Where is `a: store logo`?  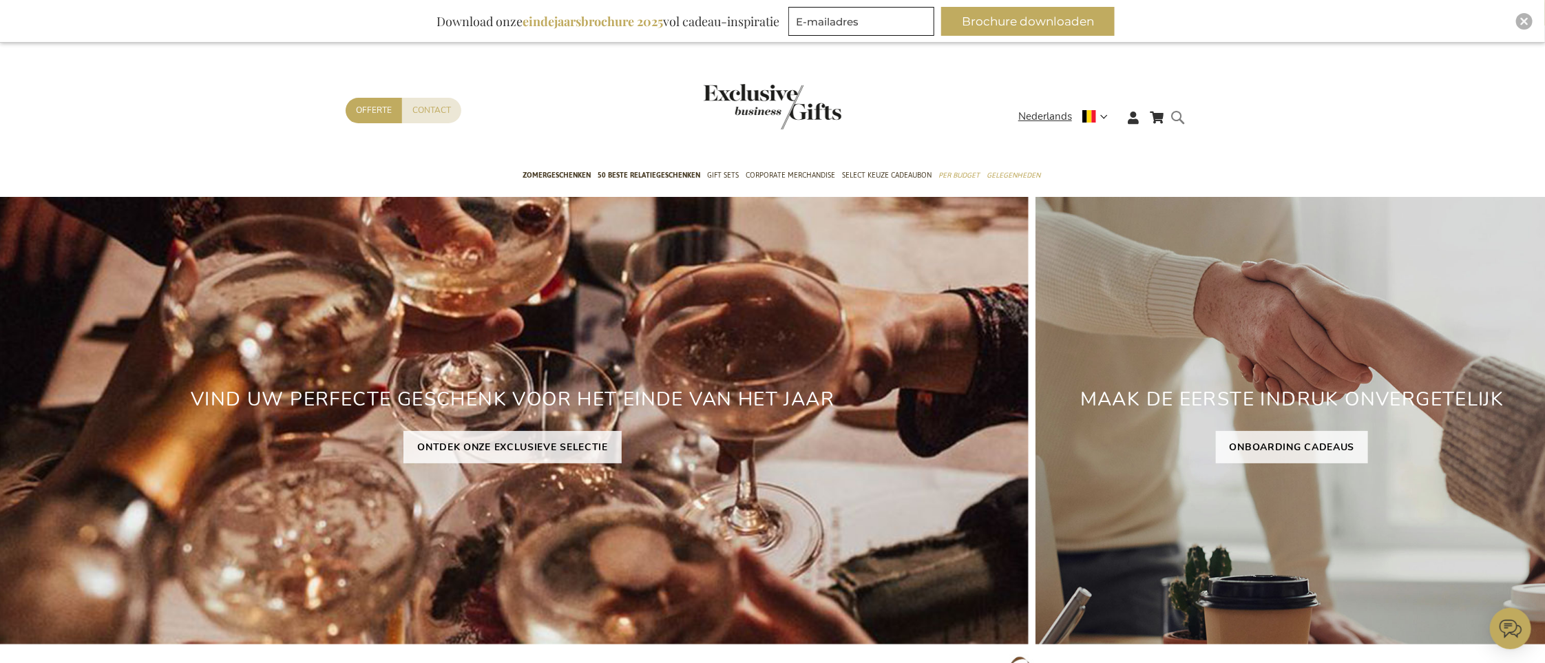 a: store logo is located at coordinates (738, 107).